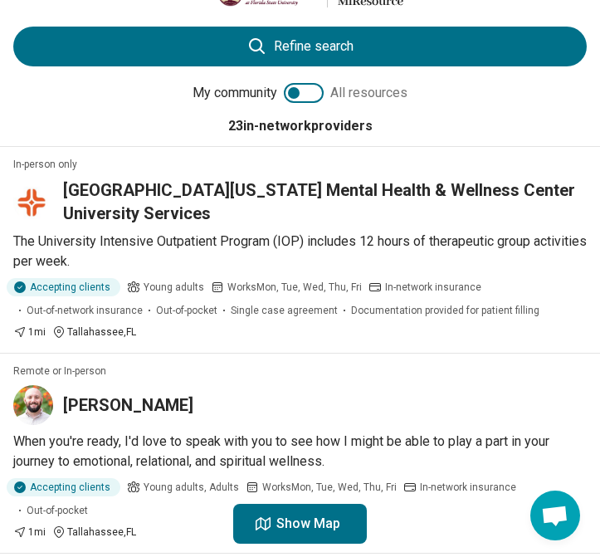 Image resolution: width=600 pixels, height=557 pixels. Describe the element at coordinates (445, 311) in the screenshot. I see `span: Documentation provided for patient filling` at that location.